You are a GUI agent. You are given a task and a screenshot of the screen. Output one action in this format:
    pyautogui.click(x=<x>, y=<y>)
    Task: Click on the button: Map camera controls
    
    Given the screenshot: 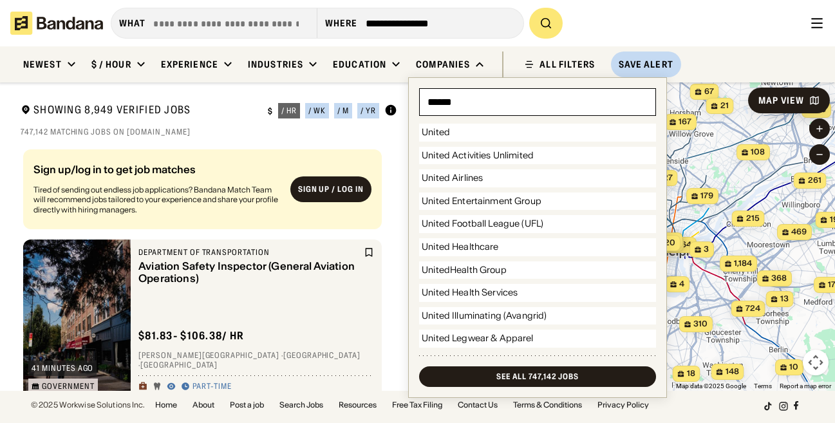 What is the action you would take?
    pyautogui.click(x=815, y=362)
    